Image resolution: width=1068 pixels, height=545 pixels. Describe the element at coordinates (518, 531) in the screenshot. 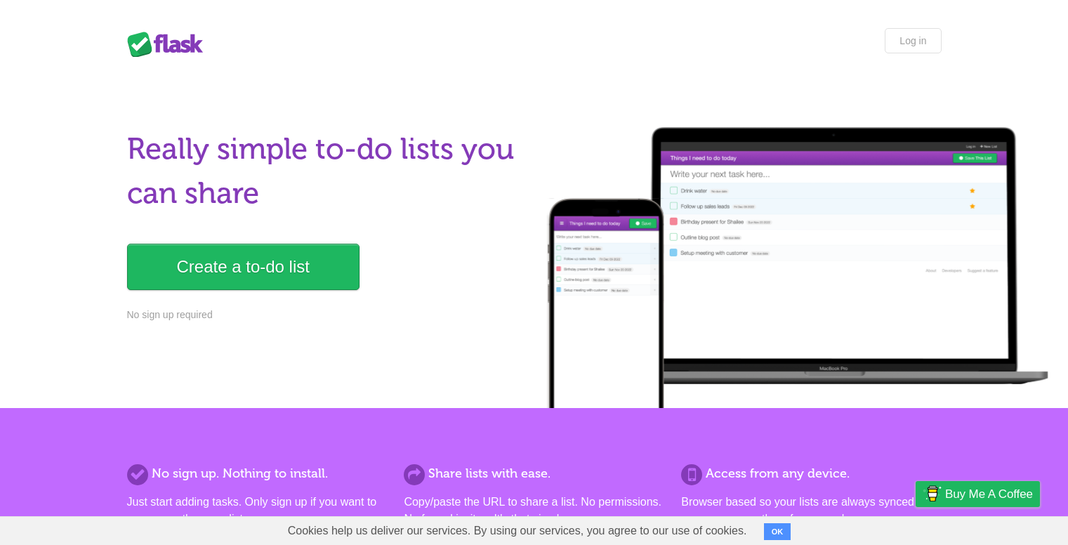

I see `span: Cookies help us deliver our services. By using our services, you agree to our use of cookies.` at that location.